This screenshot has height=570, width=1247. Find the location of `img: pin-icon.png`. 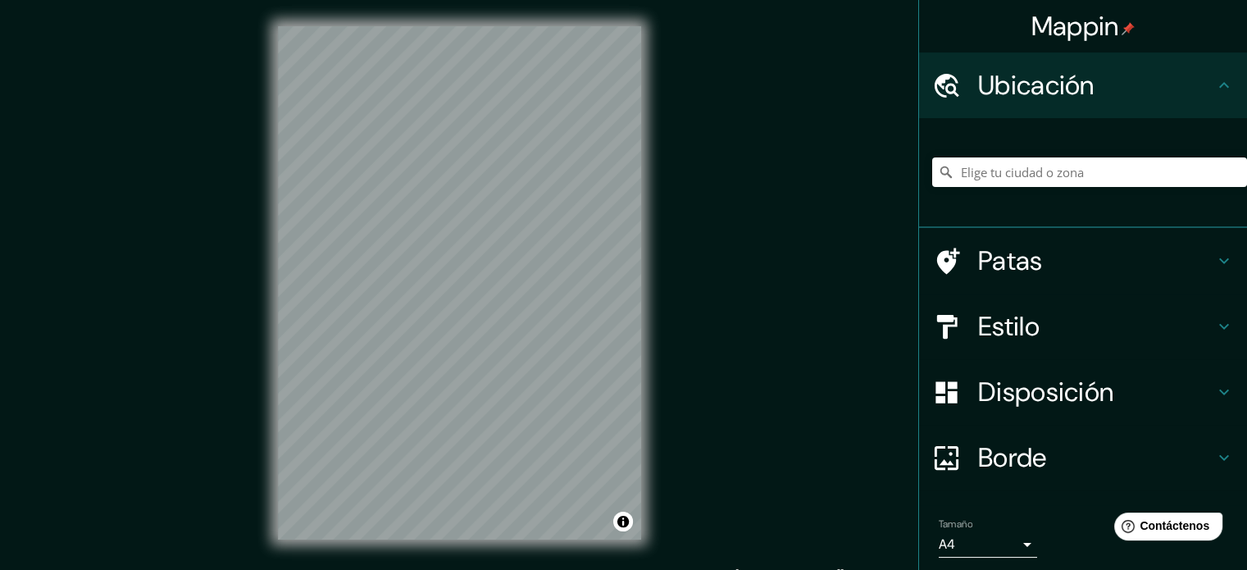

img: pin-icon.png is located at coordinates (1128, 29).